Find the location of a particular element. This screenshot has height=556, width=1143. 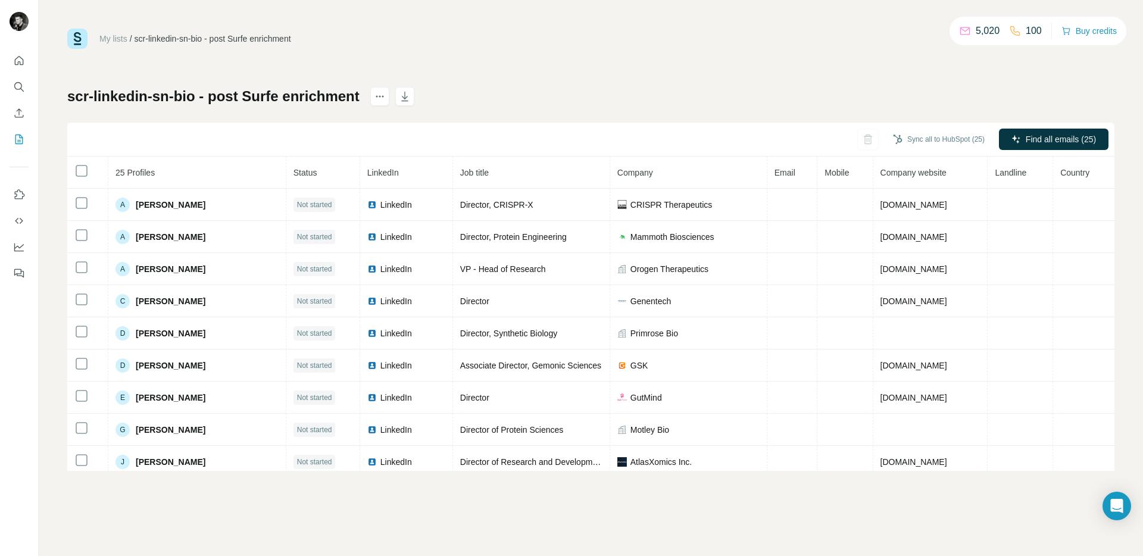

span: Job title is located at coordinates (474, 173).